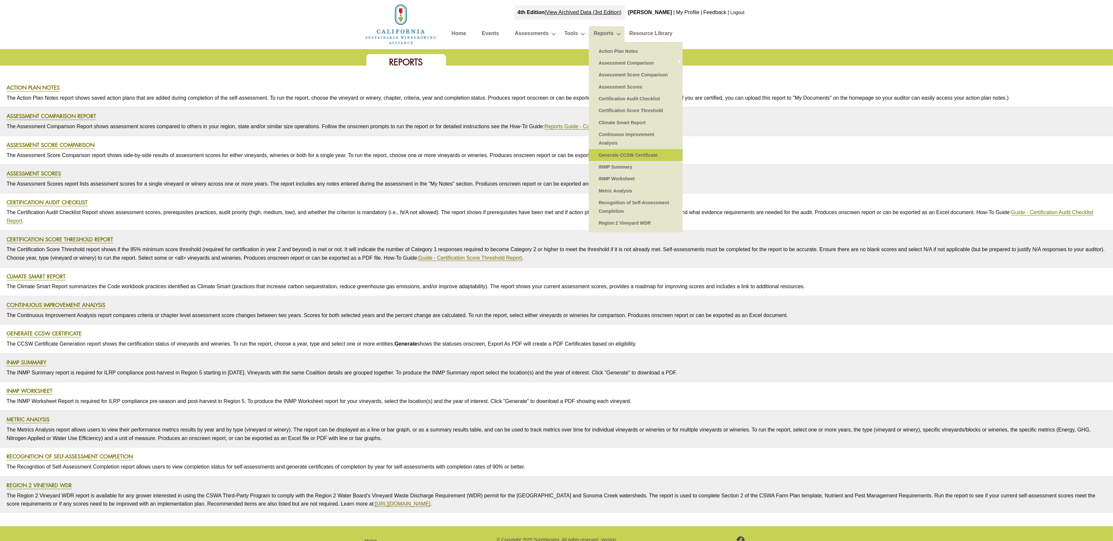 This screenshot has width=1113, height=541. What do you see at coordinates (470, 258) in the screenshot?
I see `a: Guide - Certification Score Threshold Report` at bounding box center [470, 258].